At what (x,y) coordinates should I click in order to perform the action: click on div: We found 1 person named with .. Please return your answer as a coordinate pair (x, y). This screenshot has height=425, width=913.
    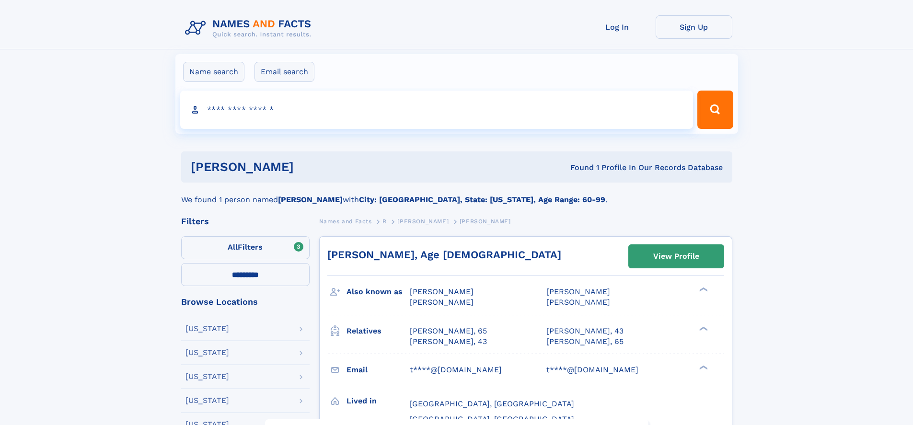
    Looking at the image, I should click on (457, 194).